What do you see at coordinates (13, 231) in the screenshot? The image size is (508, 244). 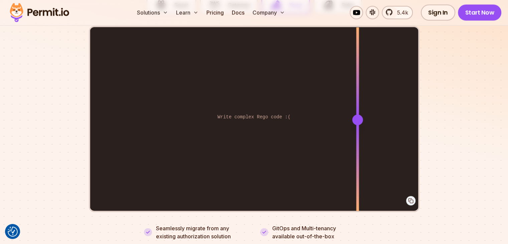 I see `img: Revisit consent button` at bounding box center [13, 231].